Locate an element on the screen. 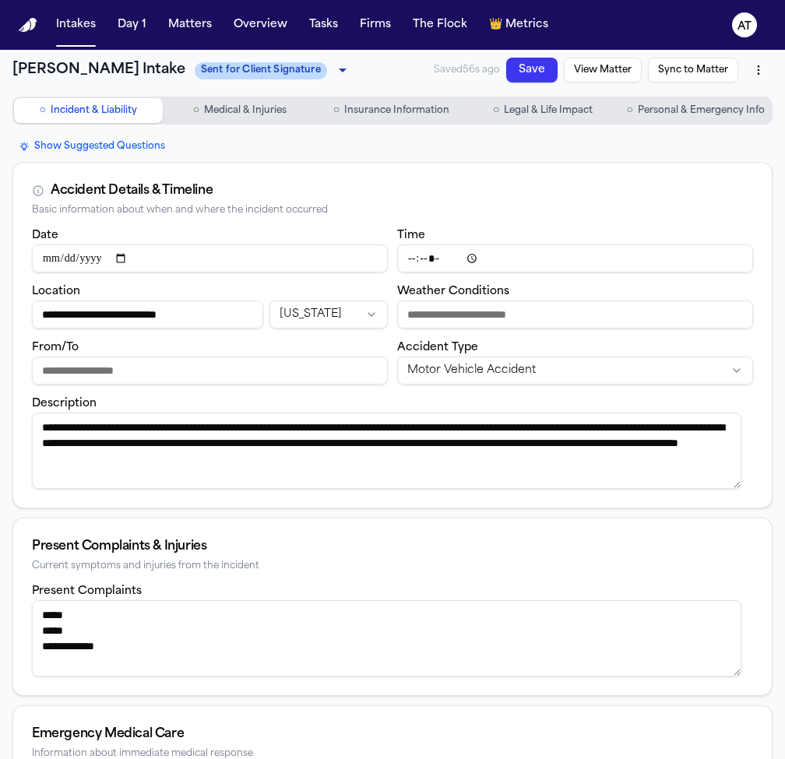  div: Present Complaints & Injuries is located at coordinates (393, 547).